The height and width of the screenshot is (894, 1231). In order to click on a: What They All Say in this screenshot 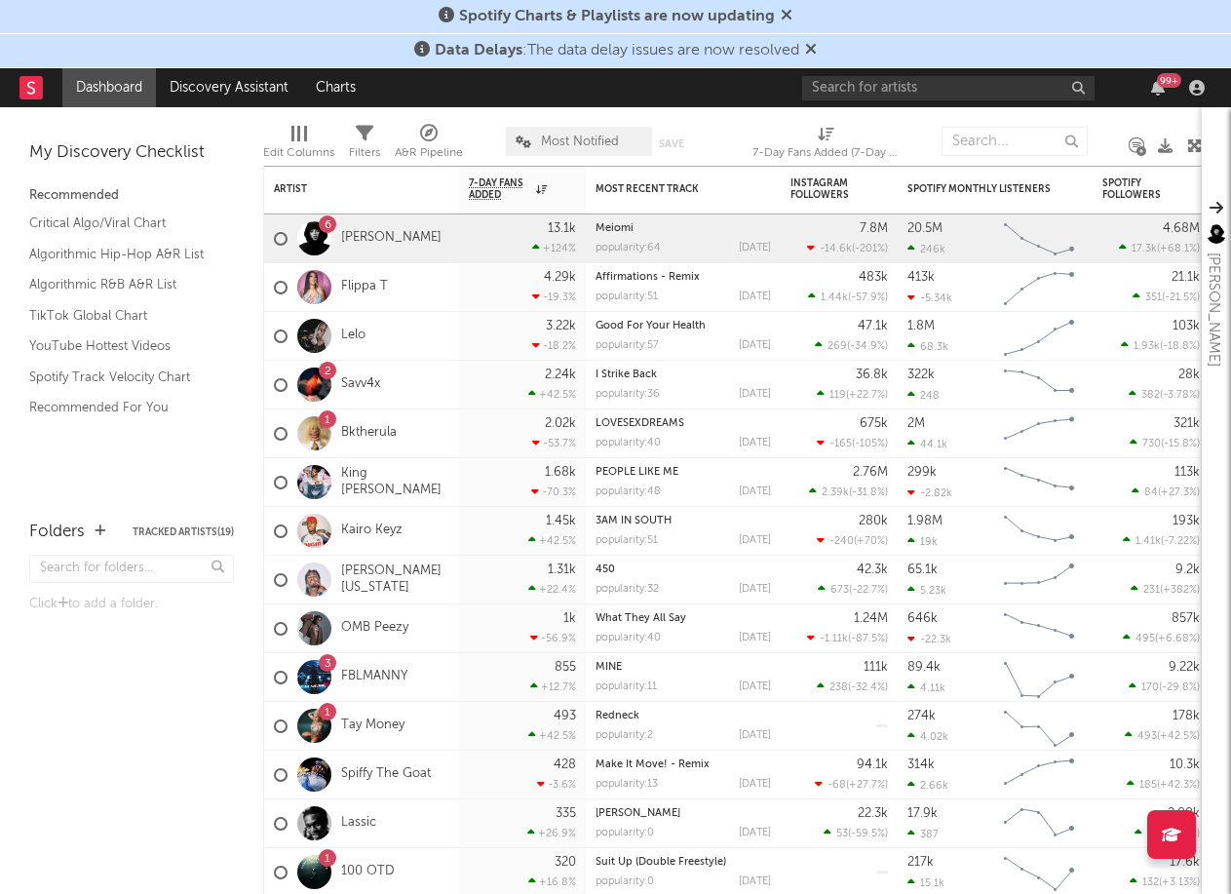, I will do `click(640, 618)`.